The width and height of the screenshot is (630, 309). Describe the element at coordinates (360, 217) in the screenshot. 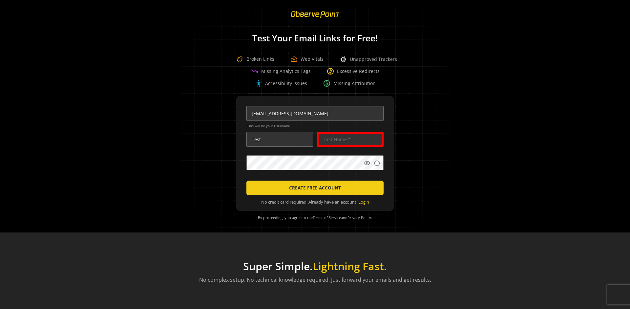

I see `a: Privacy Policy` at that location.